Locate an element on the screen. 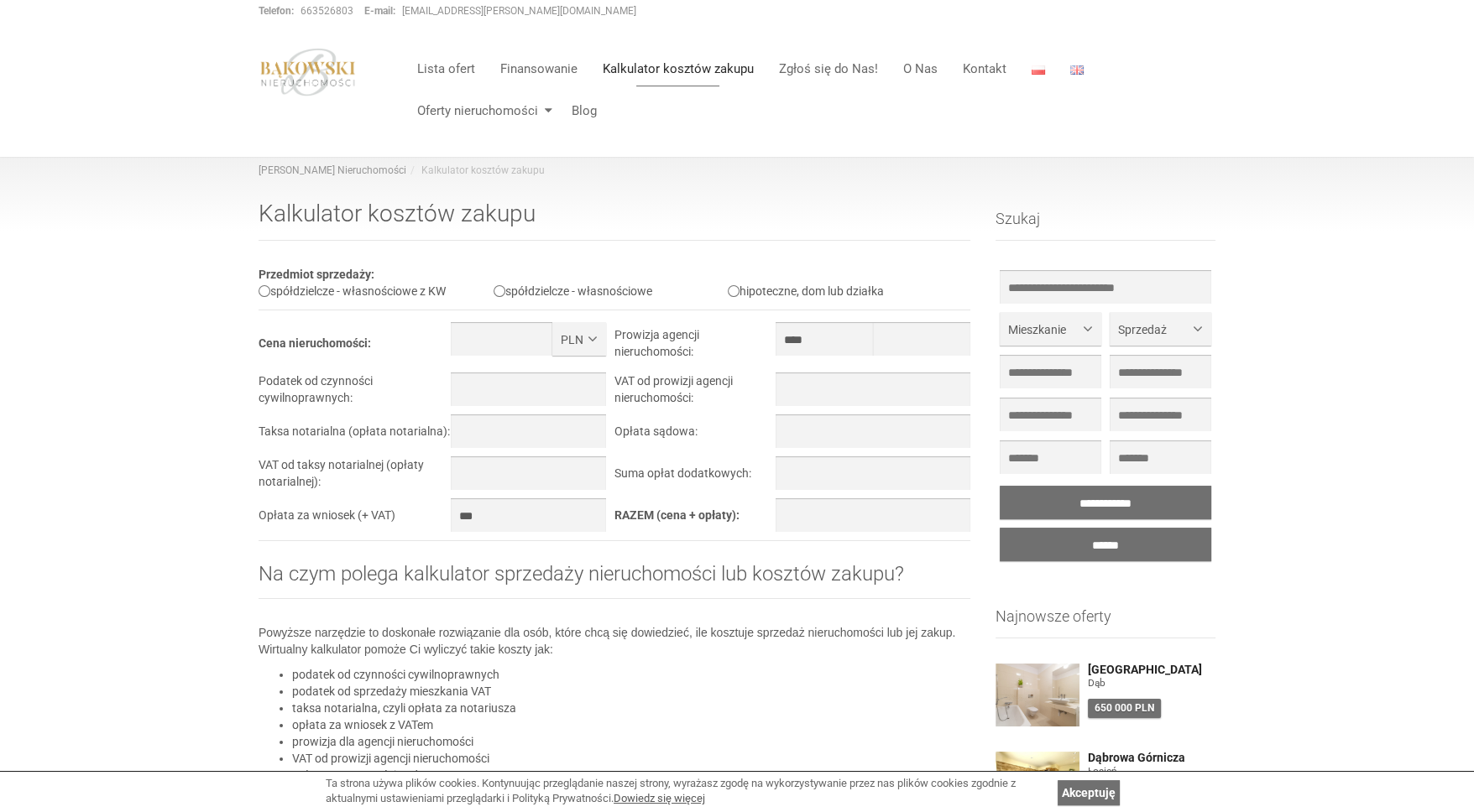  img: English is located at coordinates (1077, 70).